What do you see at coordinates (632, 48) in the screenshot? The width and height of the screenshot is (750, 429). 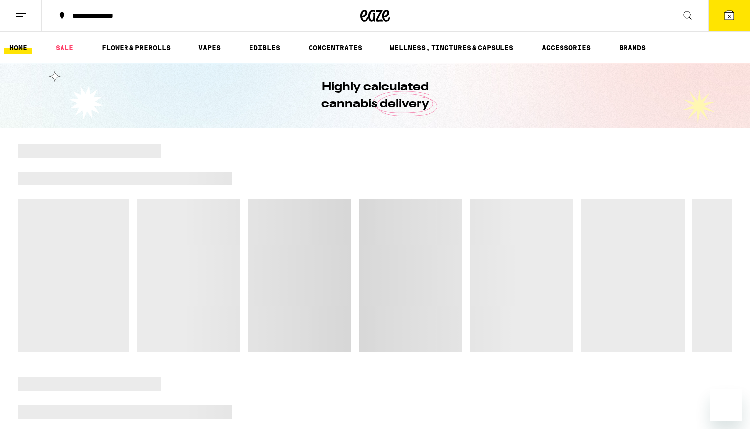 I see `a: BRANDS` at bounding box center [632, 48].